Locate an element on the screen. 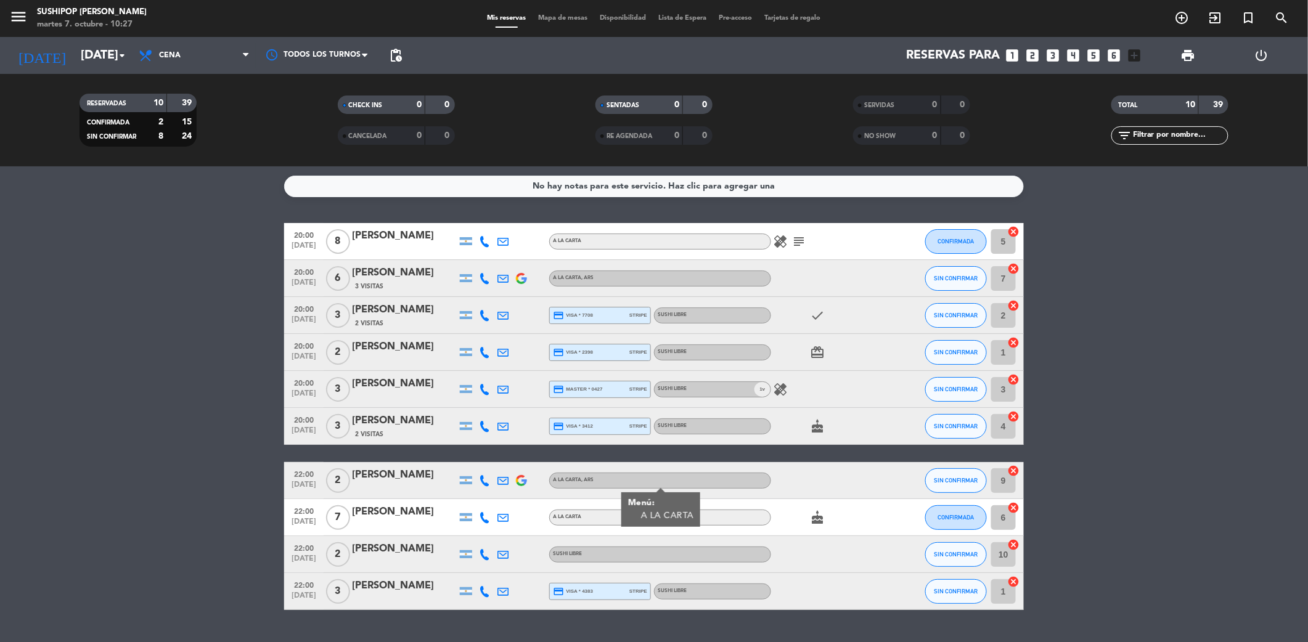  i: cake is located at coordinates (817, 518).